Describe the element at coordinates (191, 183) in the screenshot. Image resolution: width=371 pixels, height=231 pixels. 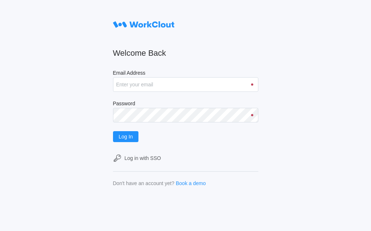
I see `div: Book a demo` at that location.